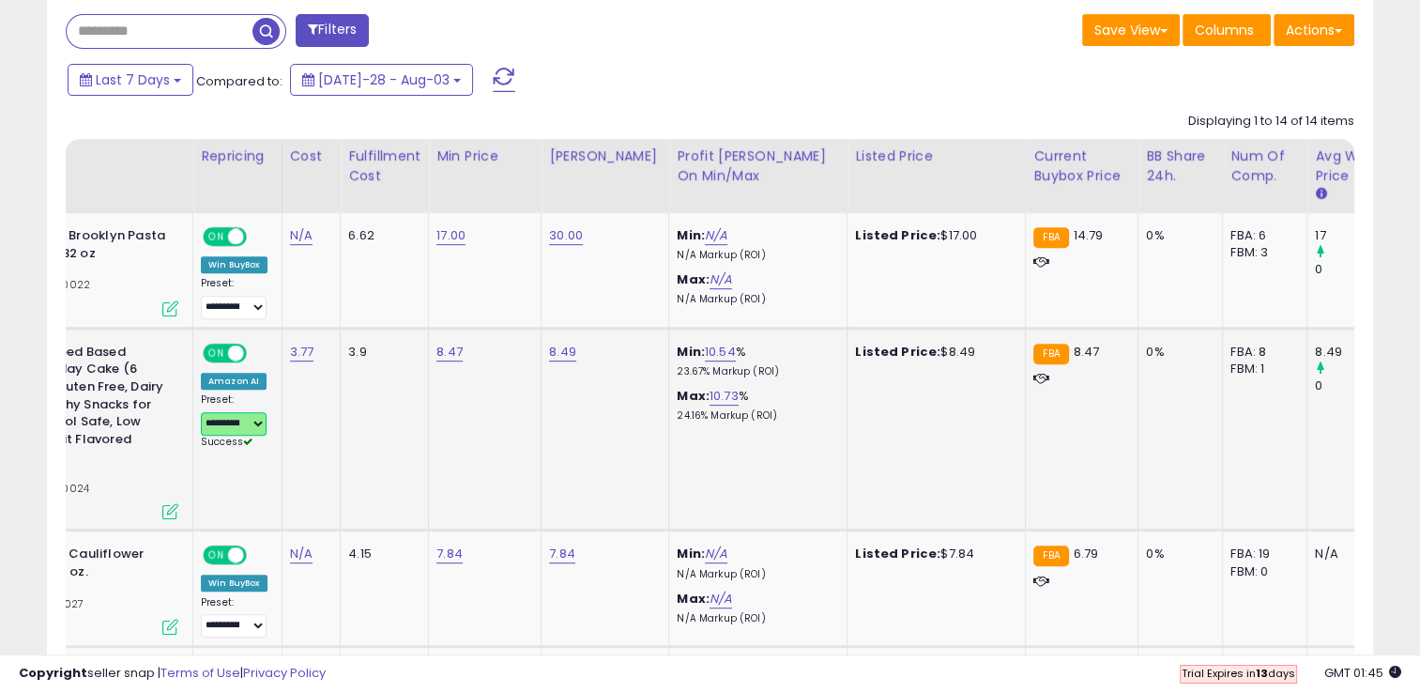  I want to click on a: Privacy Policy, so click(284, 672).